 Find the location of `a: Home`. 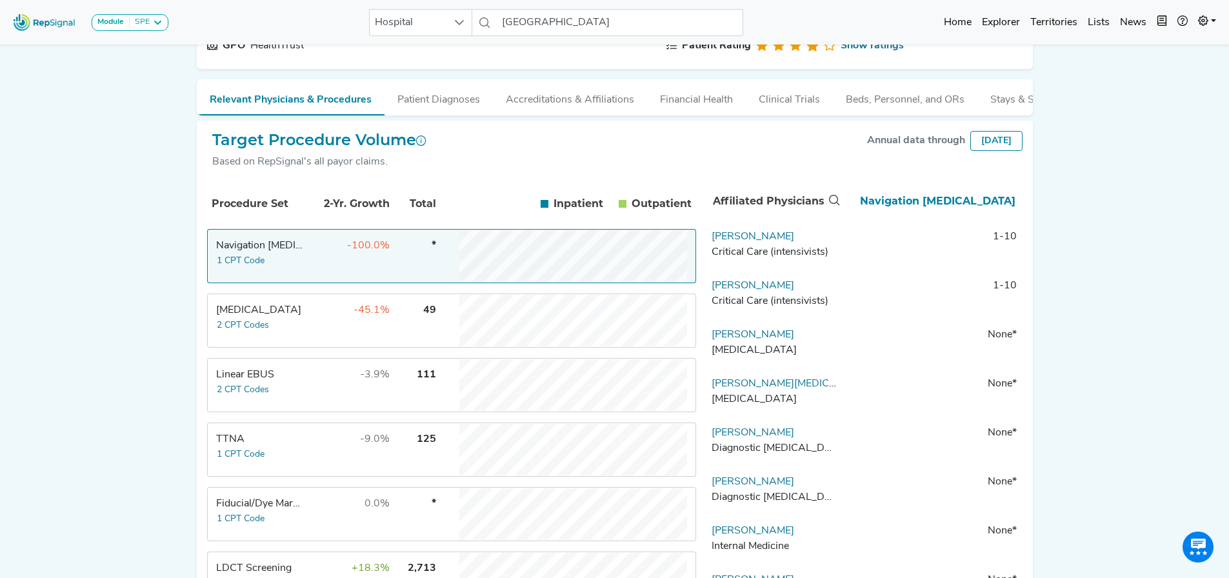

a: Home is located at coordinates (958, 23).